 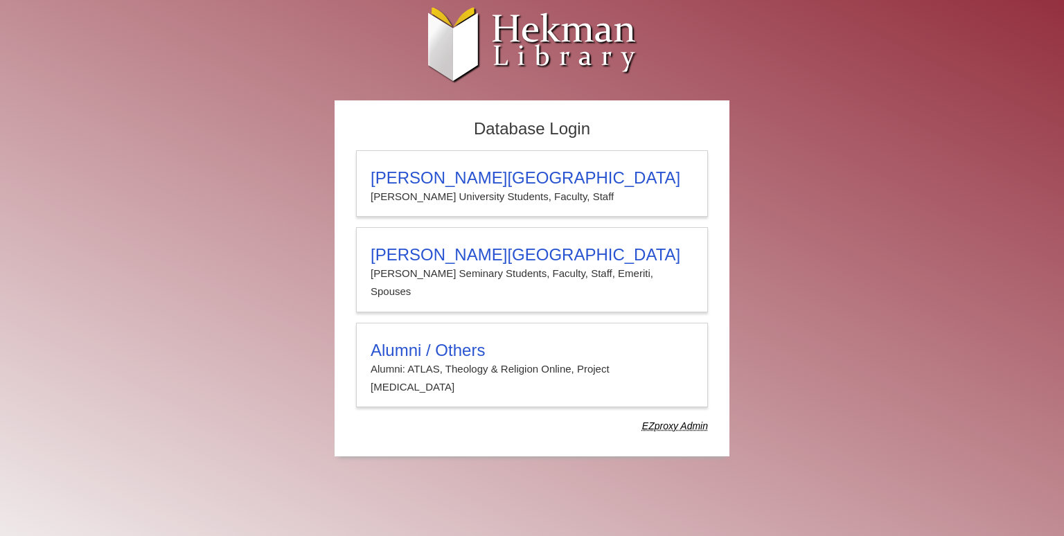 What do you see at coordinates (532, 350) in the screenshot?
I see `h3: Alumni / Others` at bounding box center [532, 350].